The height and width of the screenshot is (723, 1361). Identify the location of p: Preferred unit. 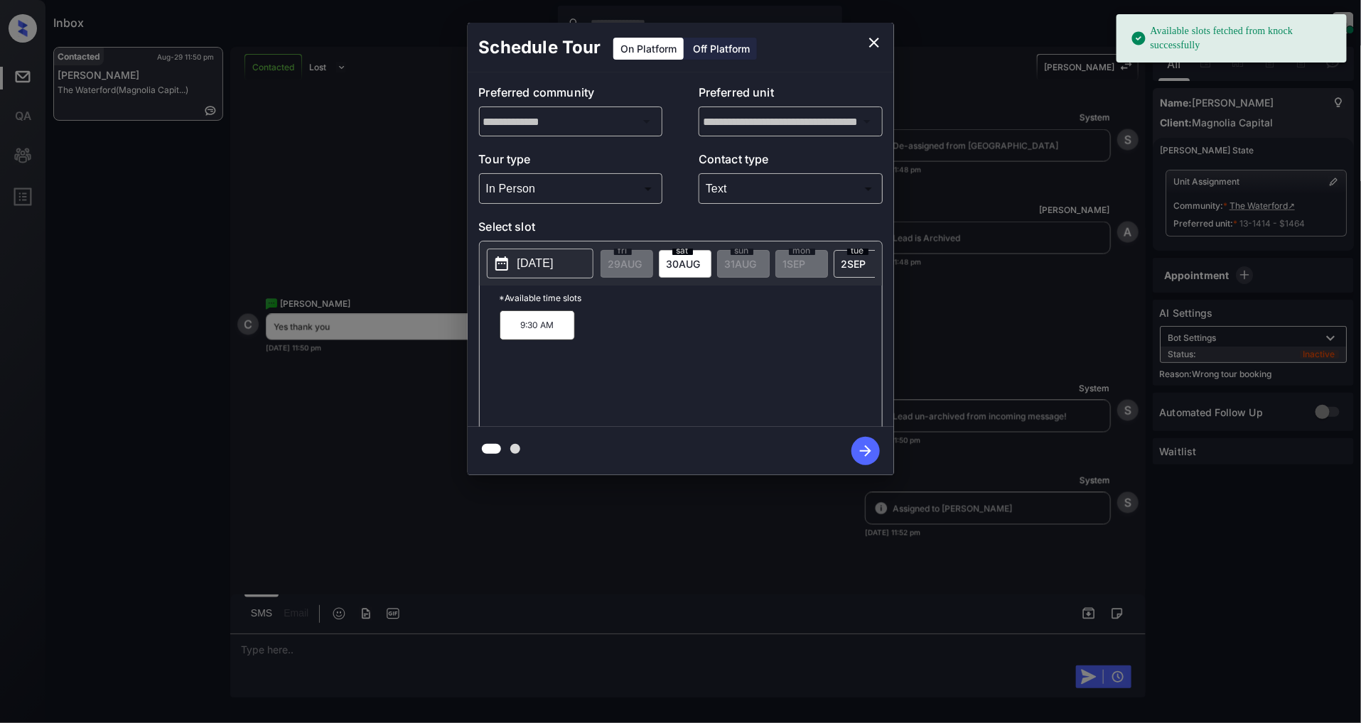
(790, 95).